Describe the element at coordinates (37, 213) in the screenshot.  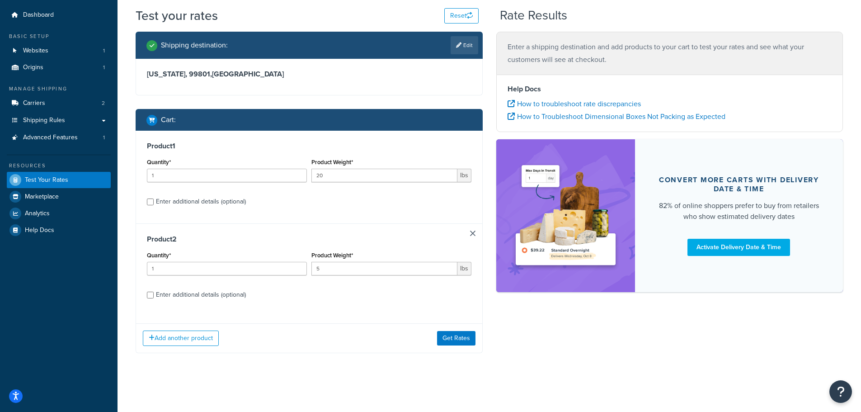
I see `span: Analytics` at that location.